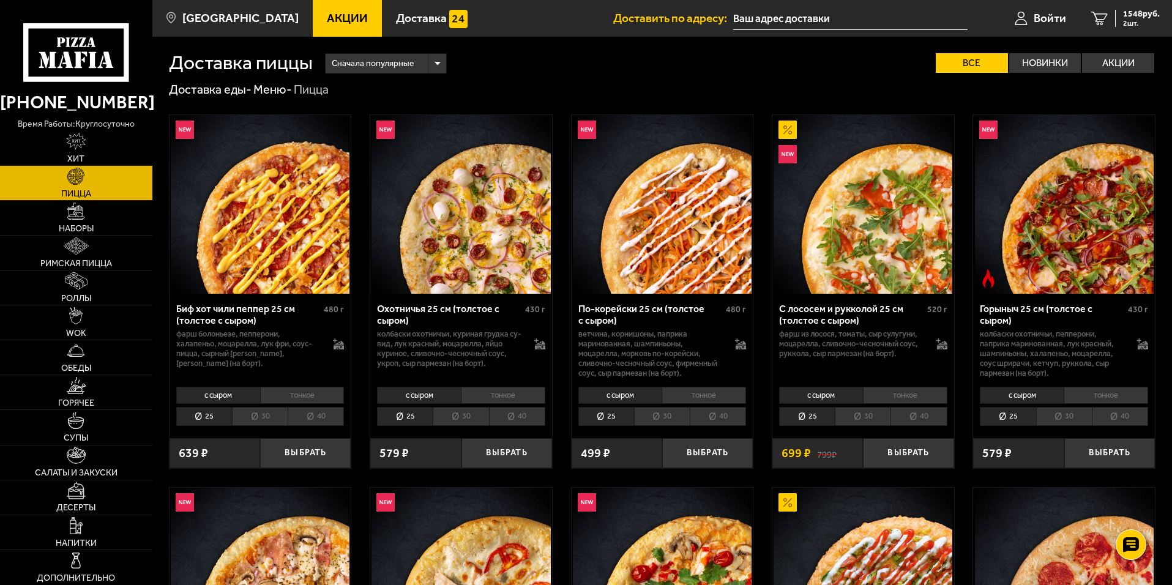  I want to click on img: По-корейски 25 см (толстое с сыром), so click(662, 204).